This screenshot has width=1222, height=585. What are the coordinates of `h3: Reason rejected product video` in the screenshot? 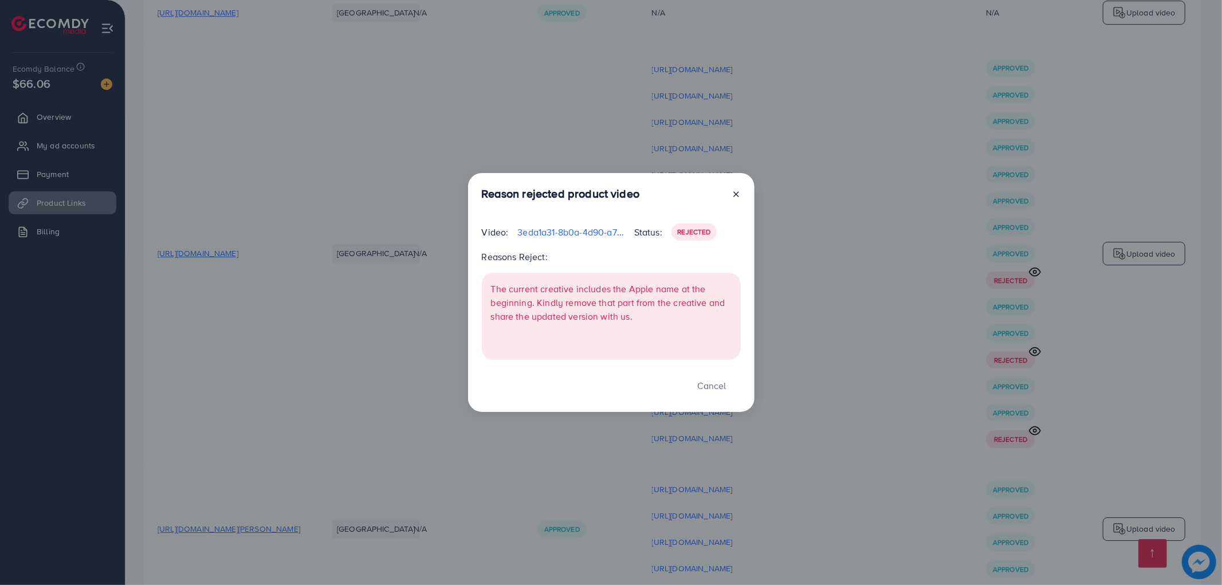 It's located at (561, 194).